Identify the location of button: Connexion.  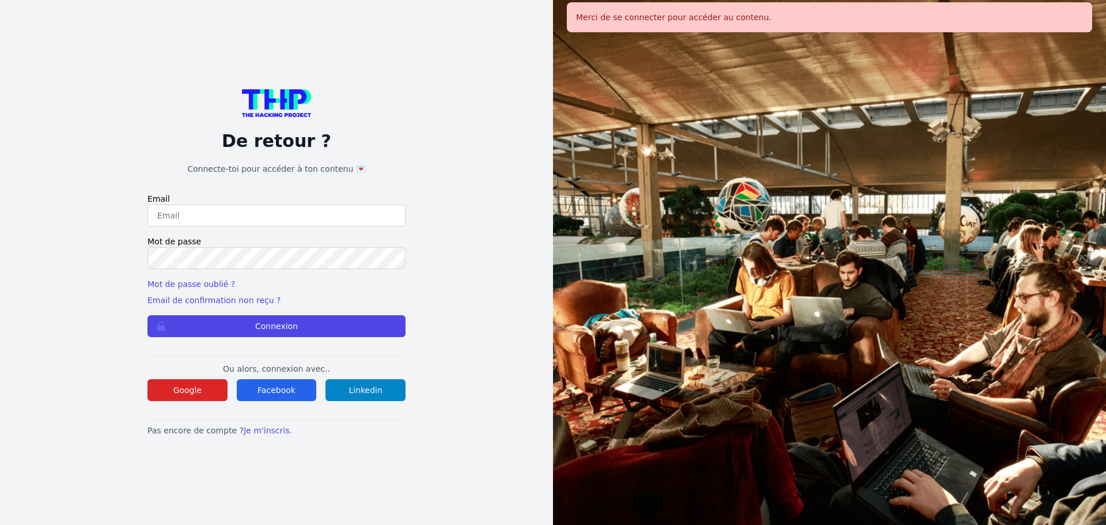
(276, 326).